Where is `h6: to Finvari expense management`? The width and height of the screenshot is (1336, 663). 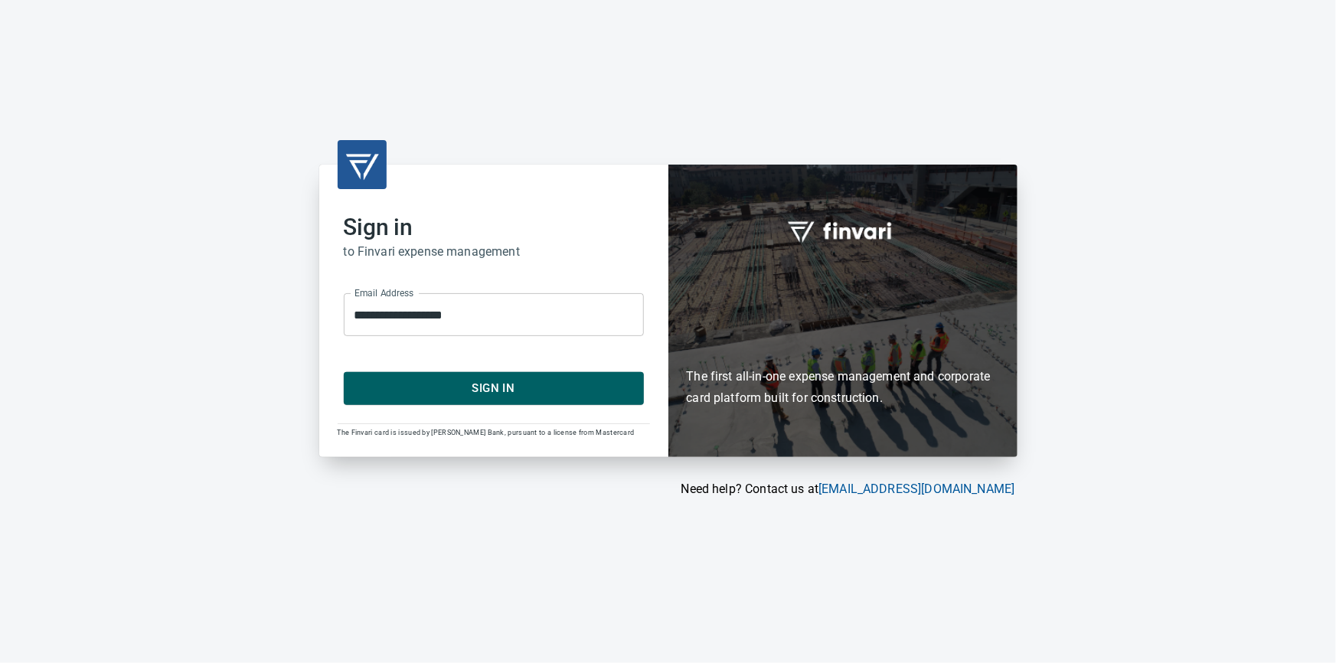
h6: to Finvari expense management is located at coordinates (494, 252).